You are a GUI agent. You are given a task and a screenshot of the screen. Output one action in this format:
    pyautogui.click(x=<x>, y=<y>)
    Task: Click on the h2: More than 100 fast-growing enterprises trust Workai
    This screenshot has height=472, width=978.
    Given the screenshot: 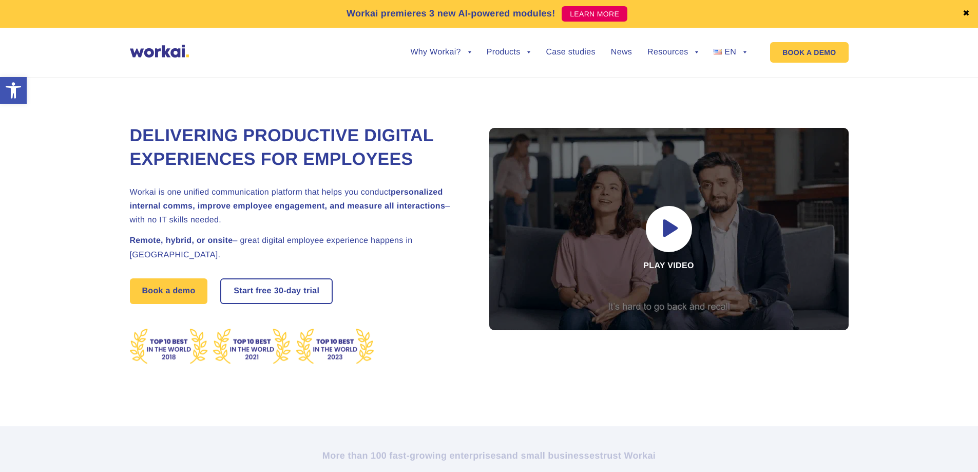 What is the action you would take?
    pyautogui.click(x=489, y=456)
    